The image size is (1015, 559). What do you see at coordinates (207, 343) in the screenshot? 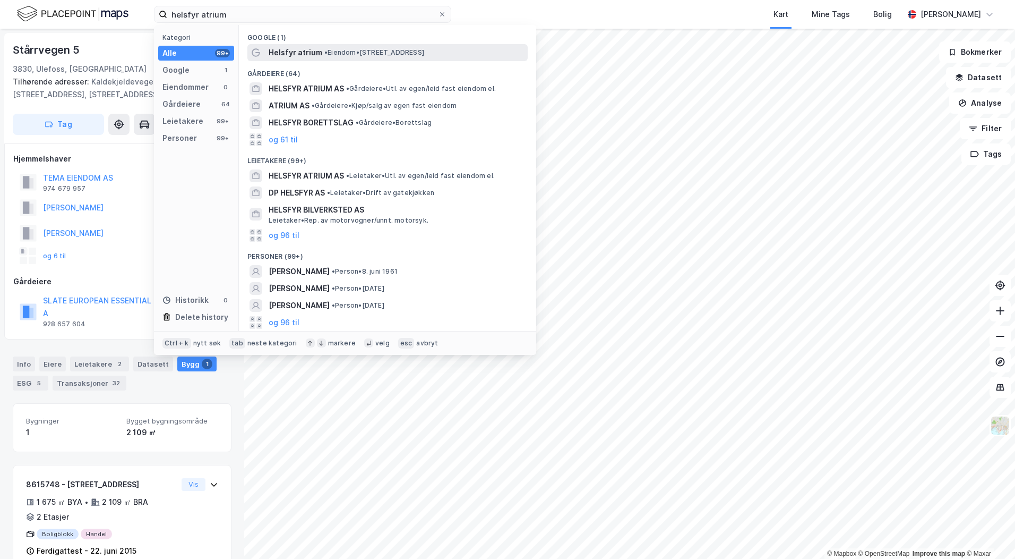
I see `div: nytt søk` at bounding box center [207, 343].